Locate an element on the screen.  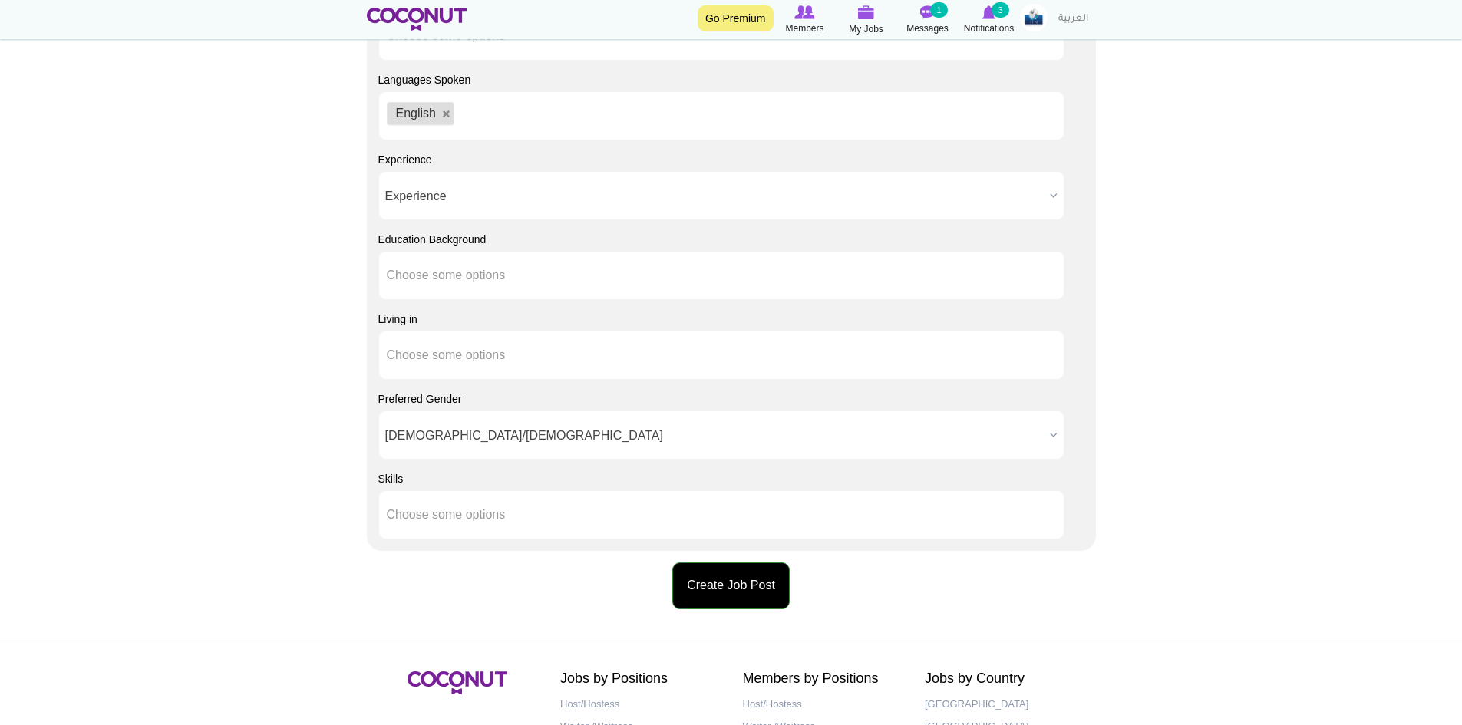
span: Notifications is located at coordinates (989, 28).